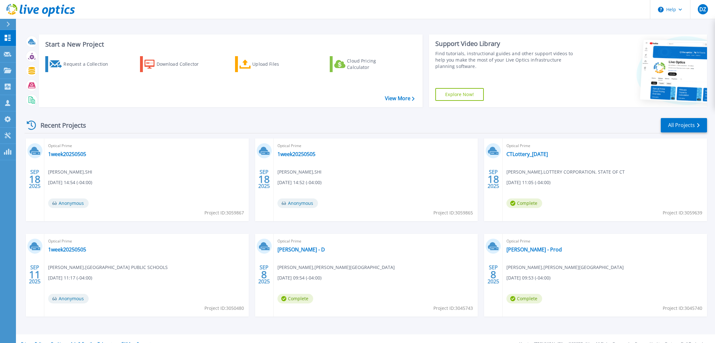  I want to click on span: Project ID: 3059639, so click(682, 213).